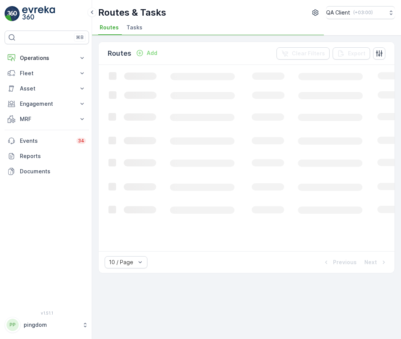  Describe the element at coordinates (53, 172) in the screenshot. I see `p: Documents` at that location.